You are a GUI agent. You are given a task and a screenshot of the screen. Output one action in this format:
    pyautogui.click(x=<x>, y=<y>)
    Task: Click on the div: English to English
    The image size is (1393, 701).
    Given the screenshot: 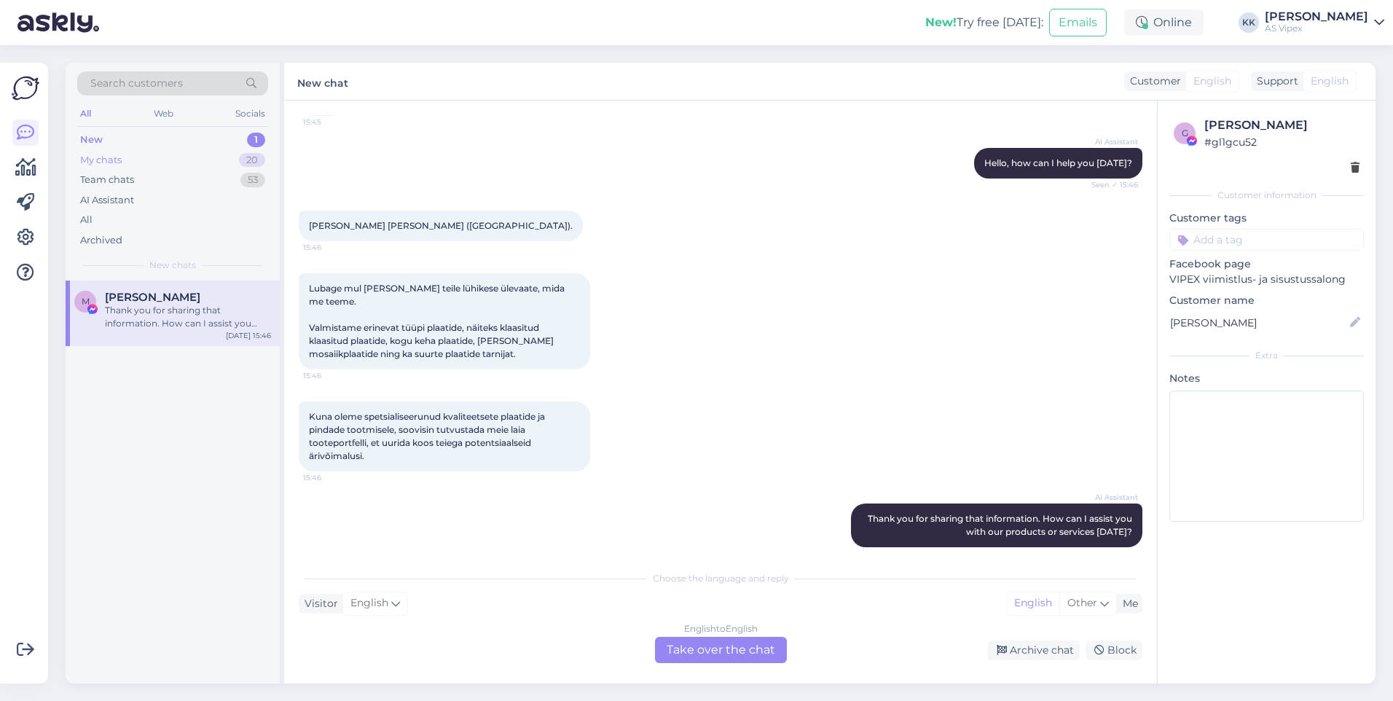 What is the action you would take?
    pyautogui.click(x=720, y=629)
    